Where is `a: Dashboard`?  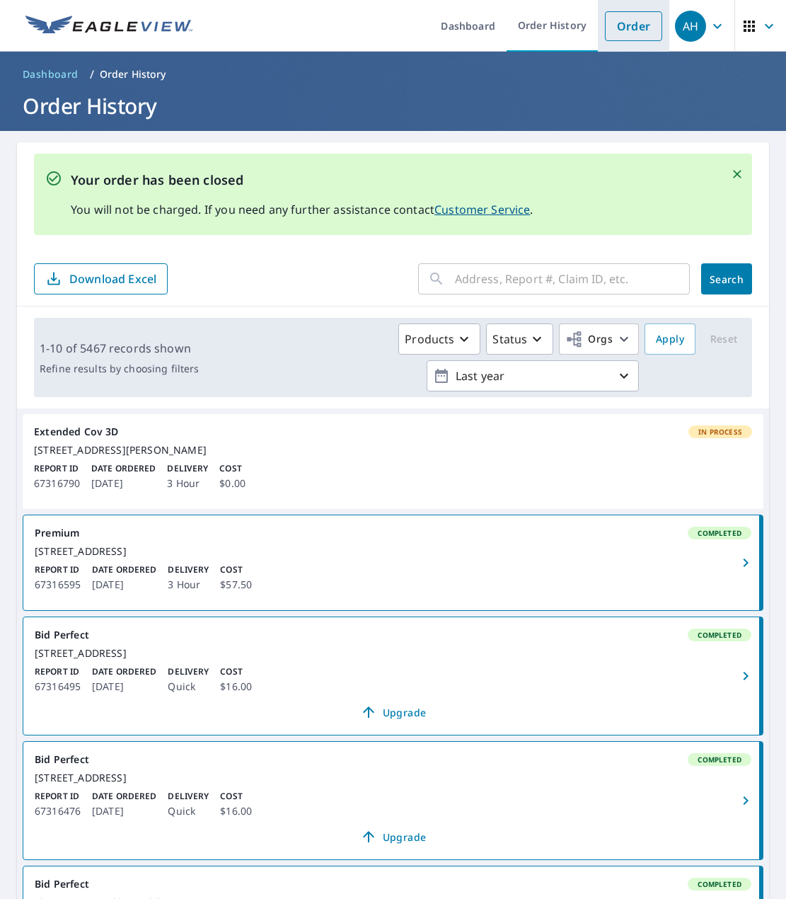
a: Dashboard is located at coordinates (50, 74).